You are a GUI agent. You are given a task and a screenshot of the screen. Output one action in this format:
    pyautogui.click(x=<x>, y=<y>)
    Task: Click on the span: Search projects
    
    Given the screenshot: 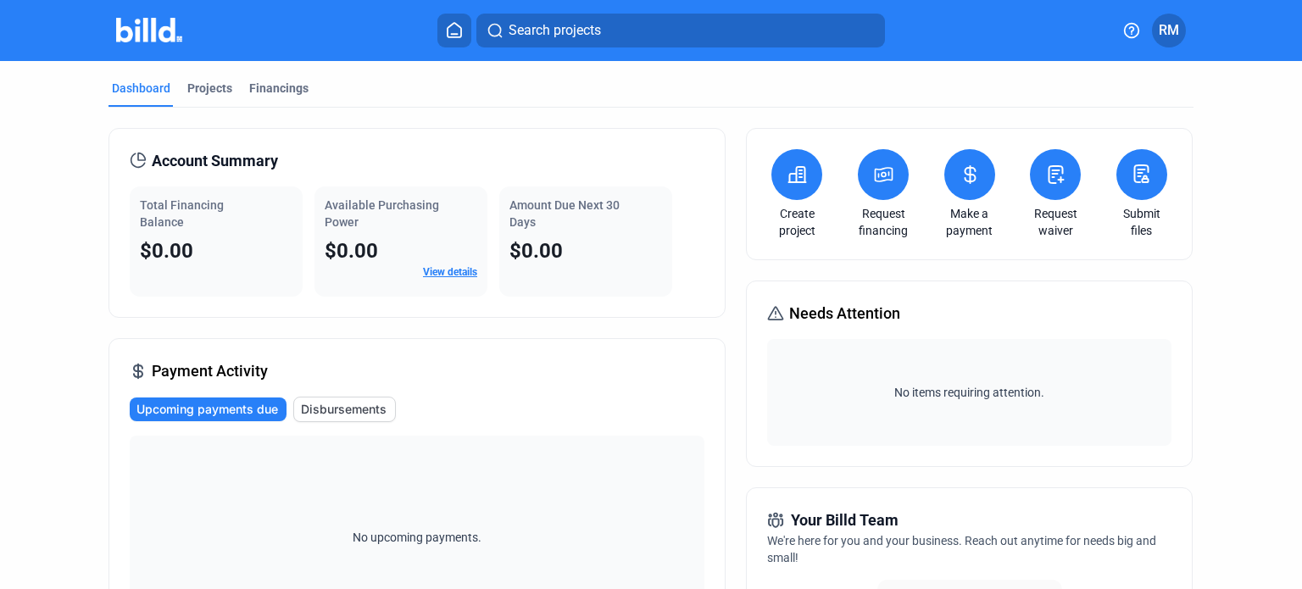 What is the action you would take?
    pyautogui.click(x=554, y=31)
    